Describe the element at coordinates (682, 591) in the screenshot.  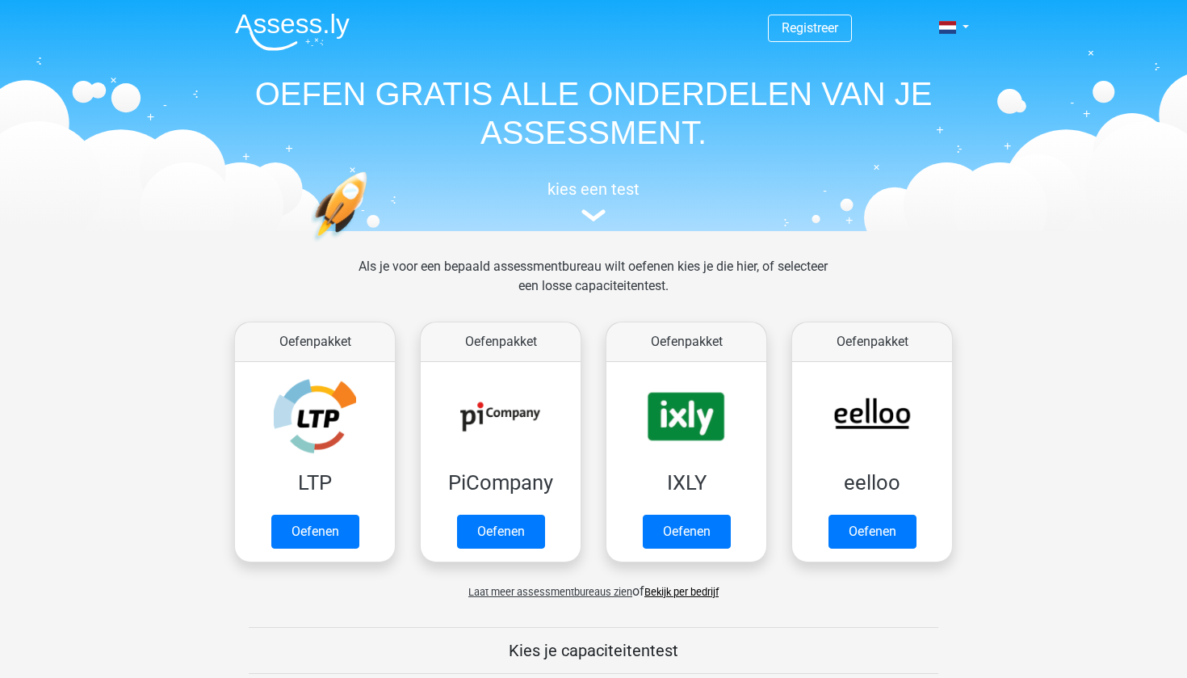
I see `a: Bekijk per bedrijf` at that location.